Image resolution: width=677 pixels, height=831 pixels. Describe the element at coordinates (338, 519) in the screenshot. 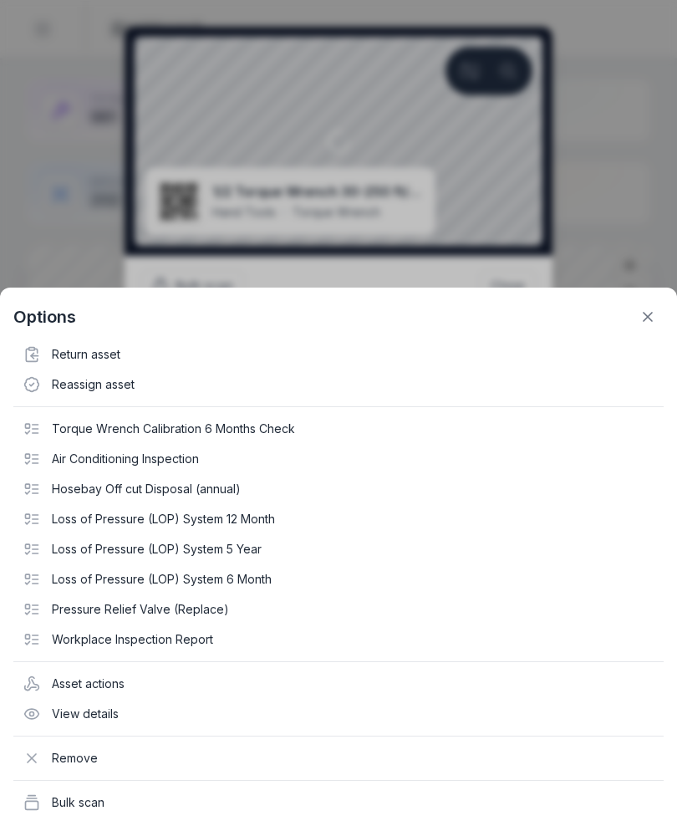

I see `div: Loss of Pressure (LOP) System 12 Month` at that location.